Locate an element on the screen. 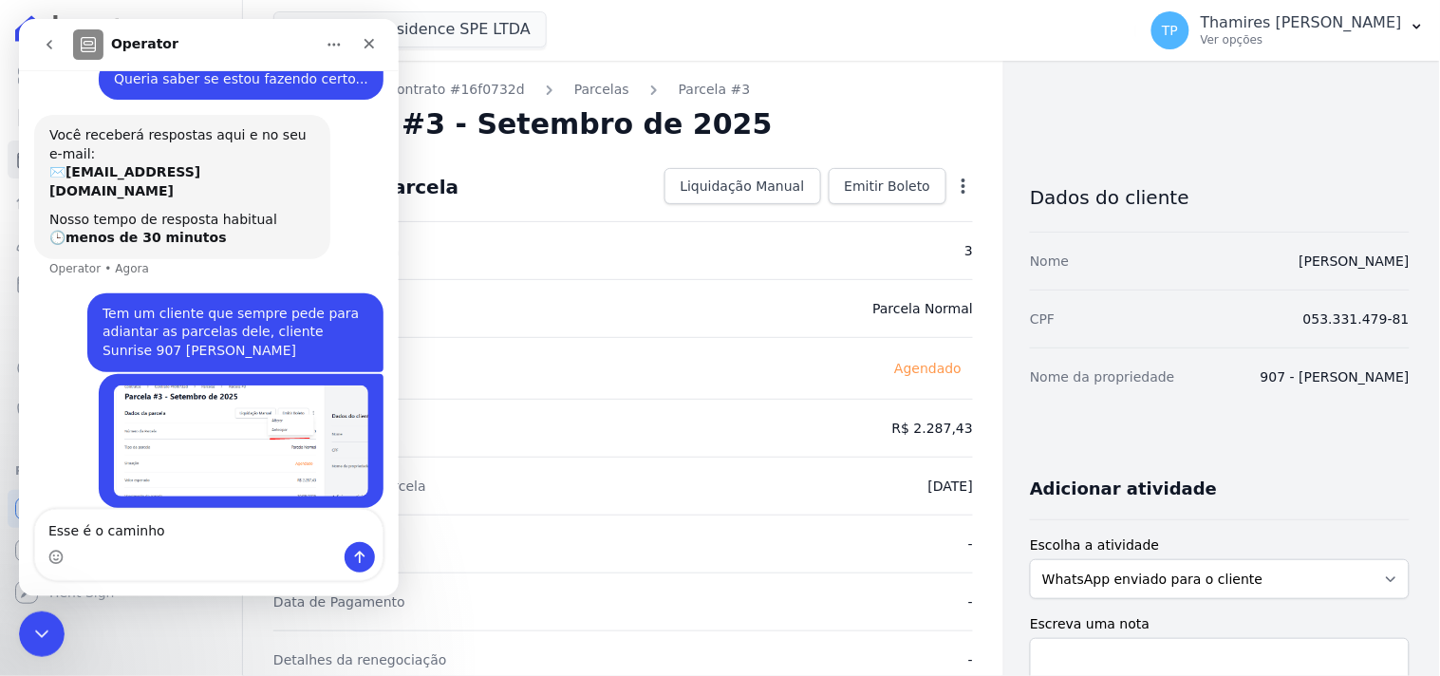 The height and width of the screenshot is (676, 1440). dd: R$ 2.287,43 is located at coordinates (932, 428).